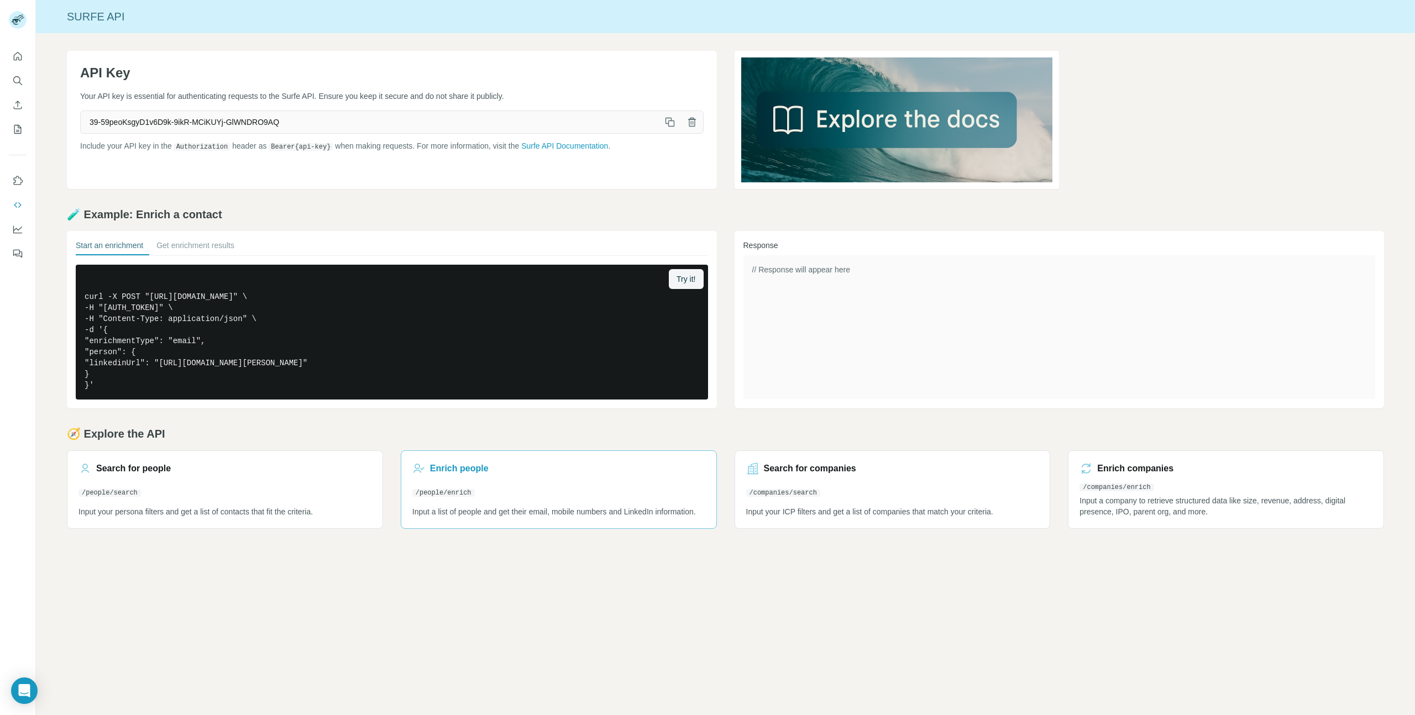  What do you see at coordinates (892, 490) in the screenshot?
I see `a: Search for companies/companies/searchInput your ICP filters and get a list of companies that matc...` at bounding box center [892, 490].